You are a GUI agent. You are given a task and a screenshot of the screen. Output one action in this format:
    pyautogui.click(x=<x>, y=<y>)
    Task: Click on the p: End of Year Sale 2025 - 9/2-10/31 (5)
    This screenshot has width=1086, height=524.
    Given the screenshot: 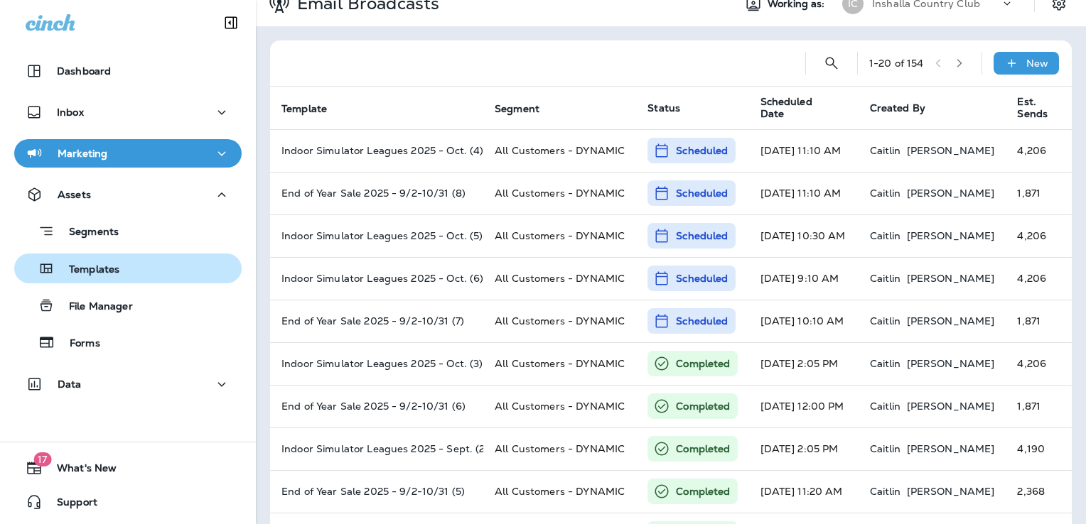 What is the action you would take?
    pyautogui.click(x=377, y=492)
    